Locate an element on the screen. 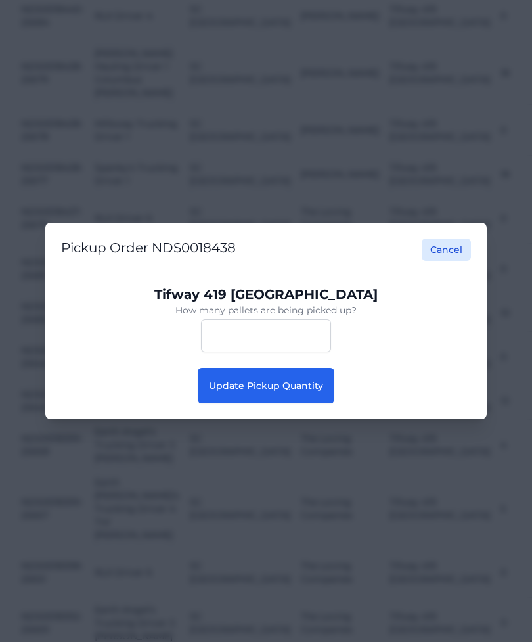 This screenshot has height=642, width=532. h2: Pickup Order NDS0018438 is located at coordinates (149, 250).